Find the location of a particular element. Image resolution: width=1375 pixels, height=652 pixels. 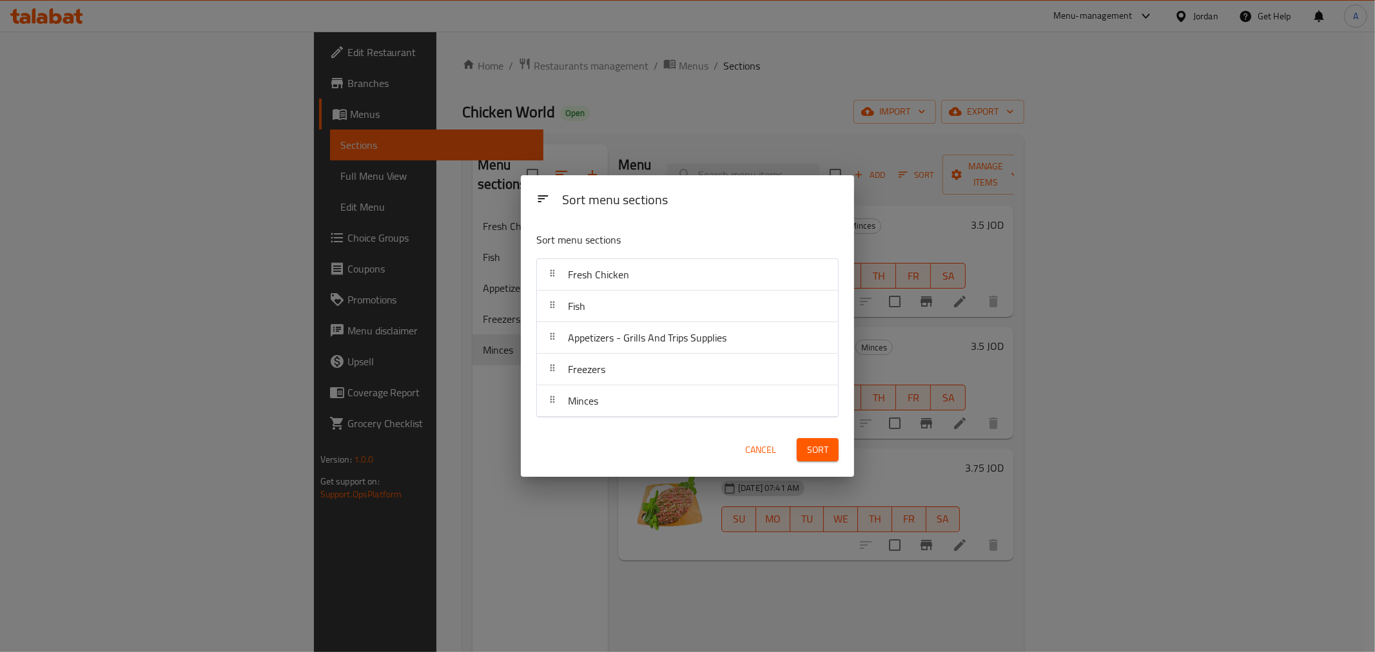

span: Appetizers - Grills And Trips Supplies is located at coordinates (647, 338).